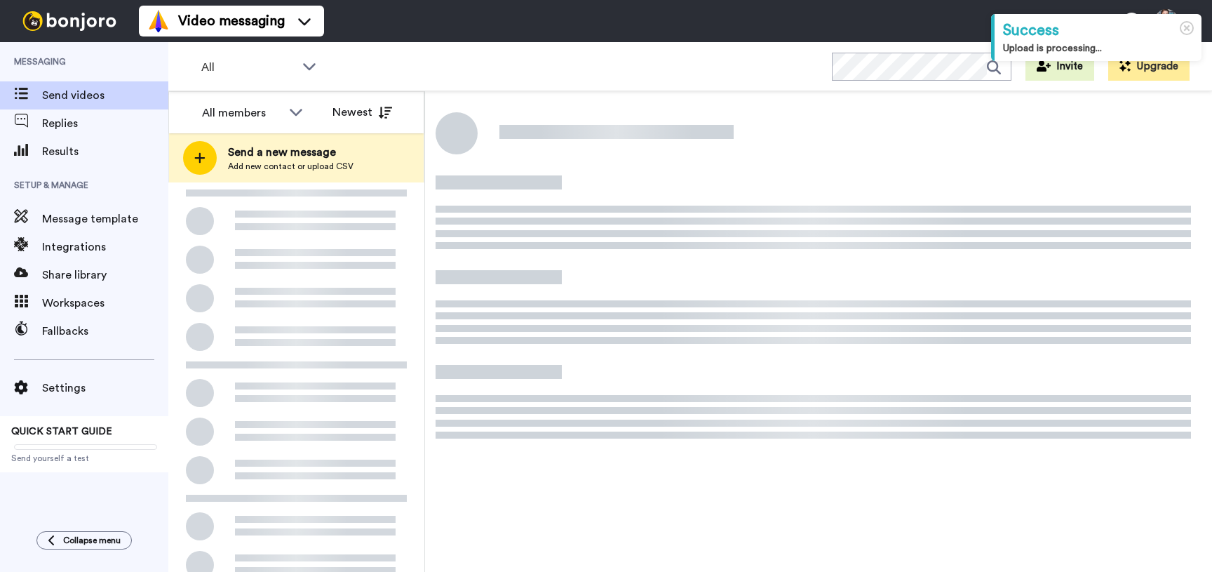 This screenshot has width=1212, height=572. Describe the element at coordinates (105, 95) in the screenshot. I see `span: Send videos` at that location.